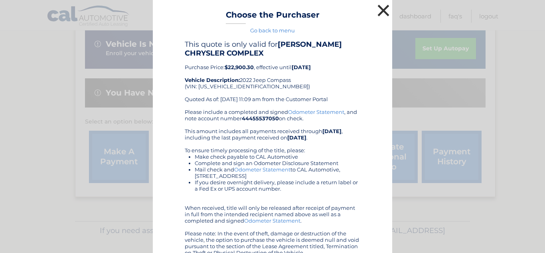  Describe the element at coordinates (273, 17) in the screenshot. I see `h3: Choose the Purchaser` at that location.